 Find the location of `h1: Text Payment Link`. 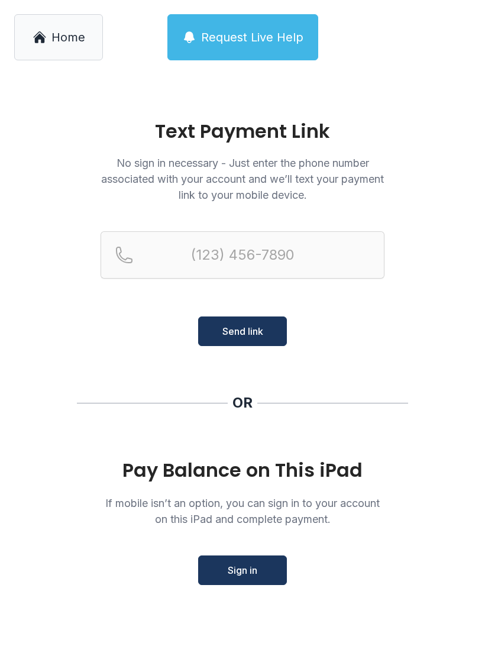

h1: Text Payment Link is located at coordinates (243, 131).